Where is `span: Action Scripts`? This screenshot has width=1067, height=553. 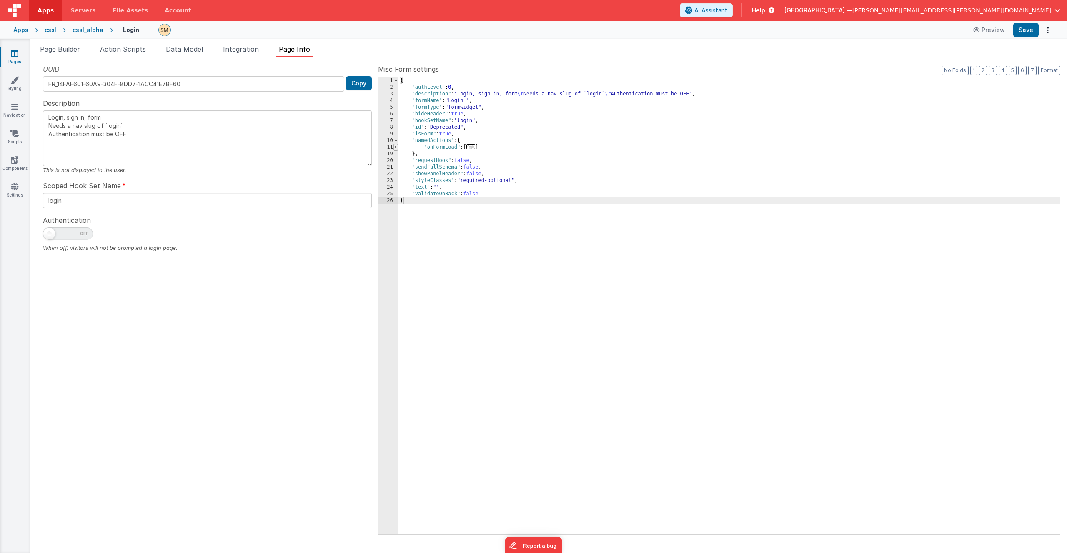 span: Action Scripts is located at coordinates (123, 49).